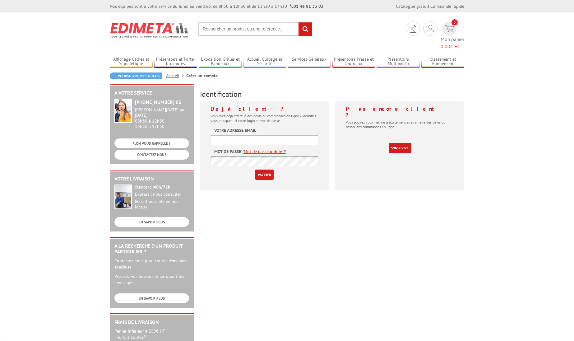 The image size is (574, 341). I want to click on p: Vous pouvez vous inscrire gratuitement et ainsi faire des devis ou passer des commandes en ligne., so click(400, 124).